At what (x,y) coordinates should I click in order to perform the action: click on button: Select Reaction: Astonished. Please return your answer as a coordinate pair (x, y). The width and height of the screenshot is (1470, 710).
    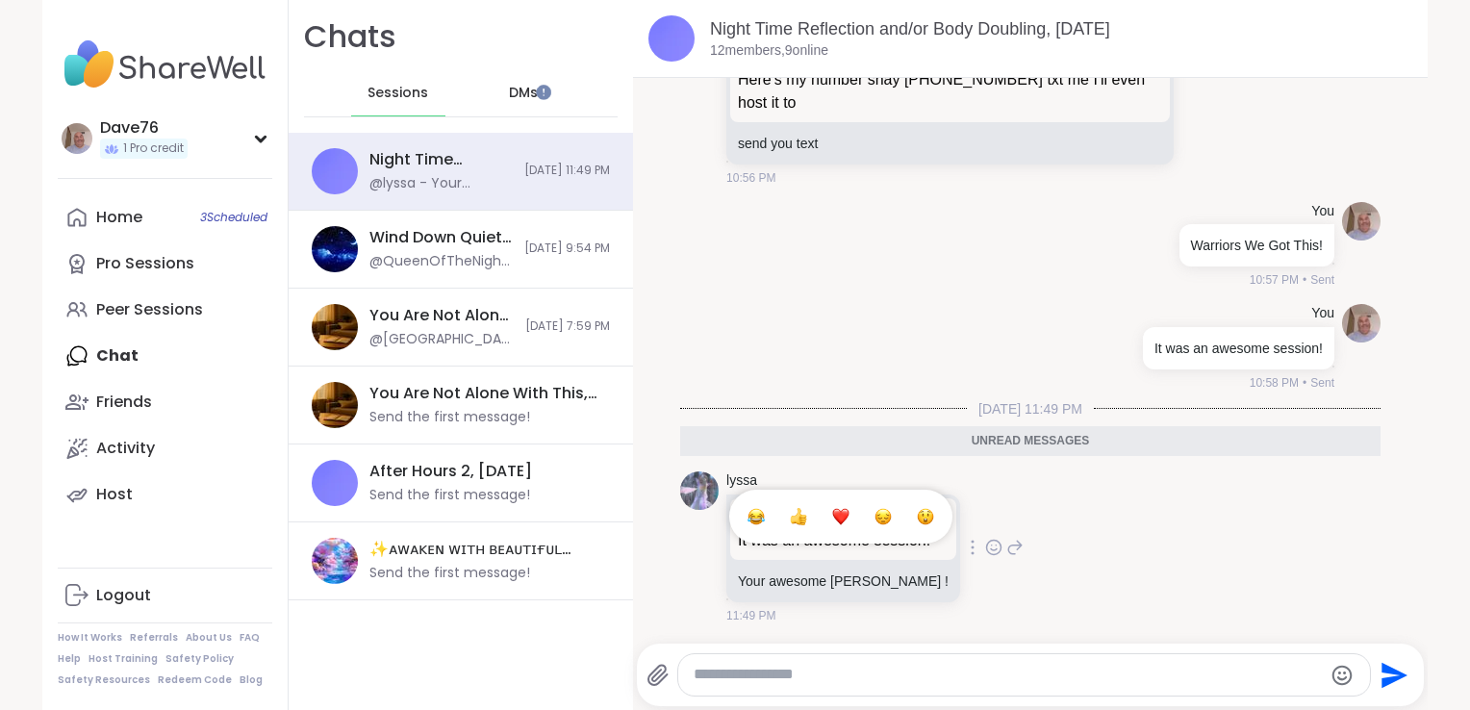
    Looking at the image, I should click on (925, 517).